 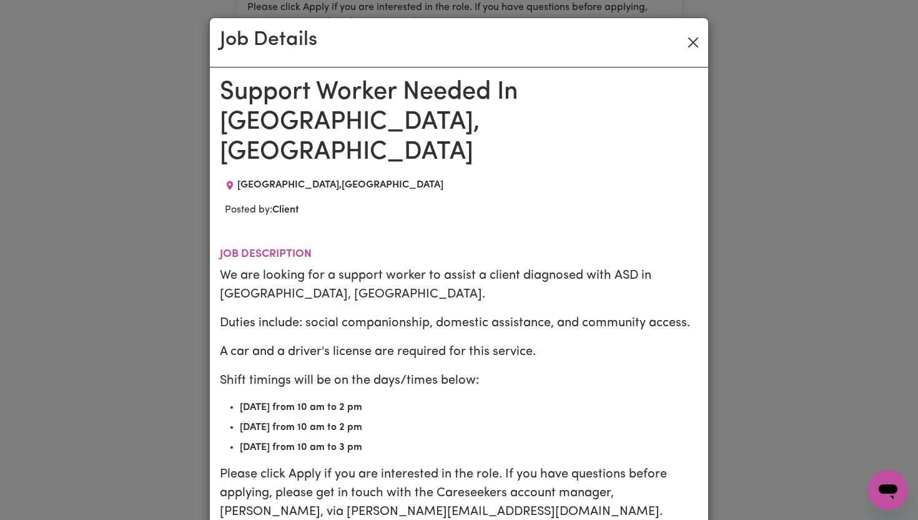 What do you see at coordinates (459, 323) in the screenshot?
I see `p: Duties include: social companionship, domestic assistance, and community access.` at bounding box center [459, 323].